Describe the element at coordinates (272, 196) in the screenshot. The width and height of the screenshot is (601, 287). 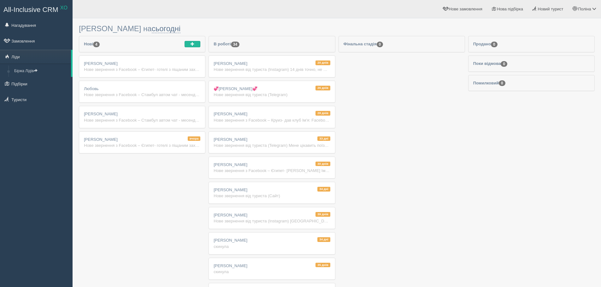
I see `div: Нове звернення від туриста (Сайт)` at that location.